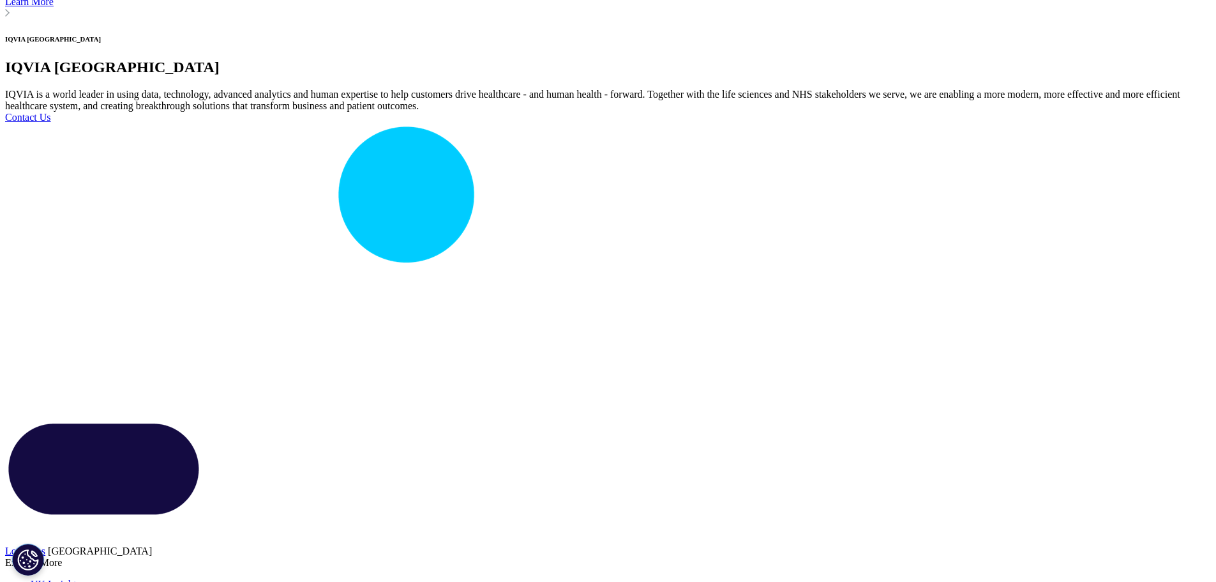 The width and height of the screenshot is (1216, 582). What do you see at coordinates (28, 117) in the screenshot?
I see `a: Contact Us` at bounding box center [28, 117].